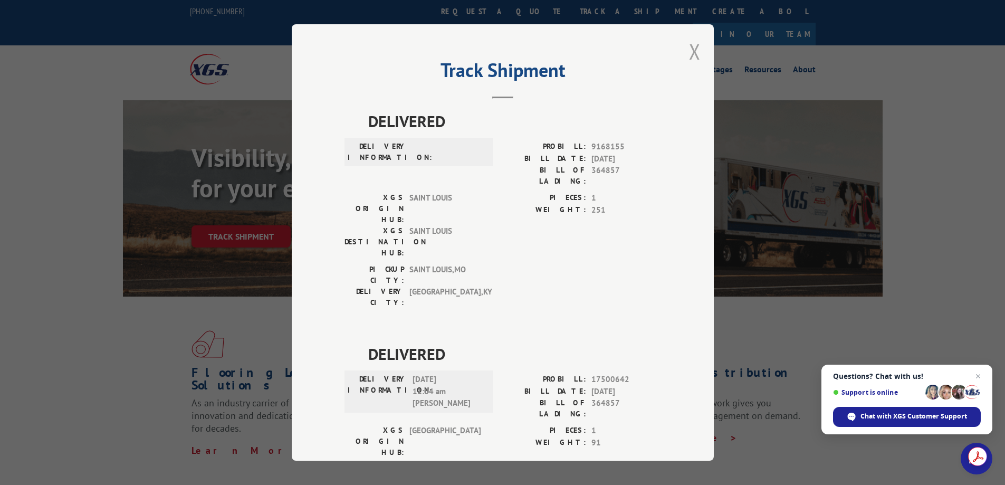  I want to click on h2: Track Shipment, so click(503, 73).